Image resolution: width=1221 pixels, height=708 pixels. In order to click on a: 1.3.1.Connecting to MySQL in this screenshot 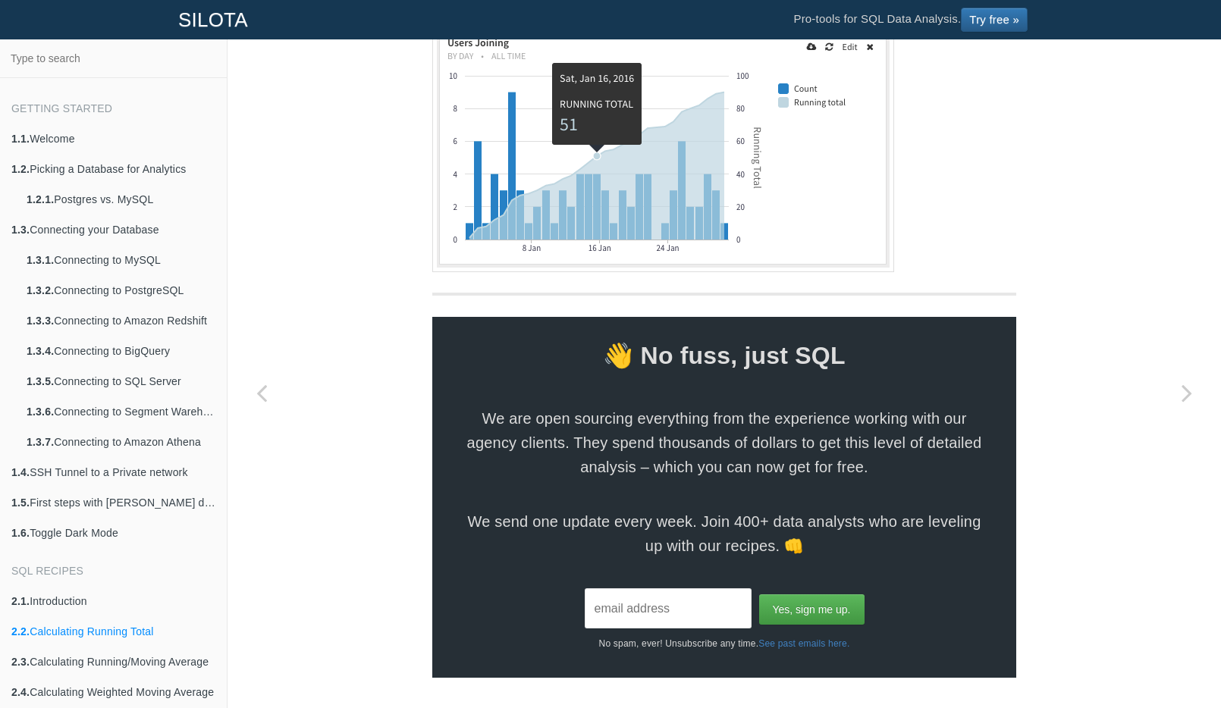, I will do `click(121, 260)`.